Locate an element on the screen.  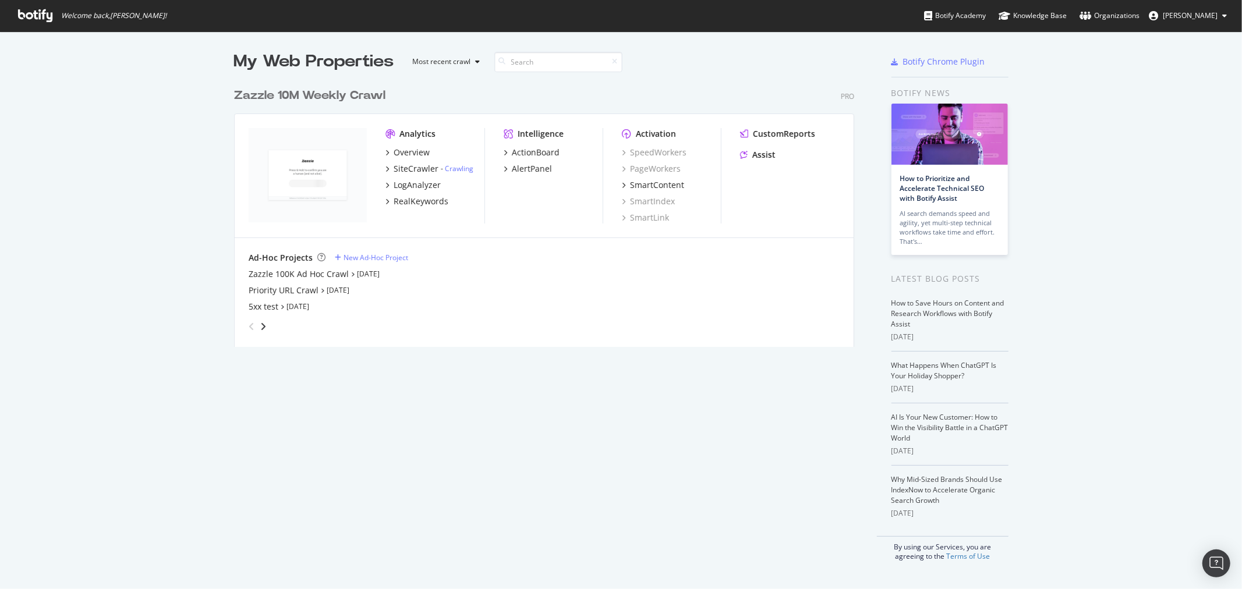
a: SmartIndex is located at coordinates (648, 201).